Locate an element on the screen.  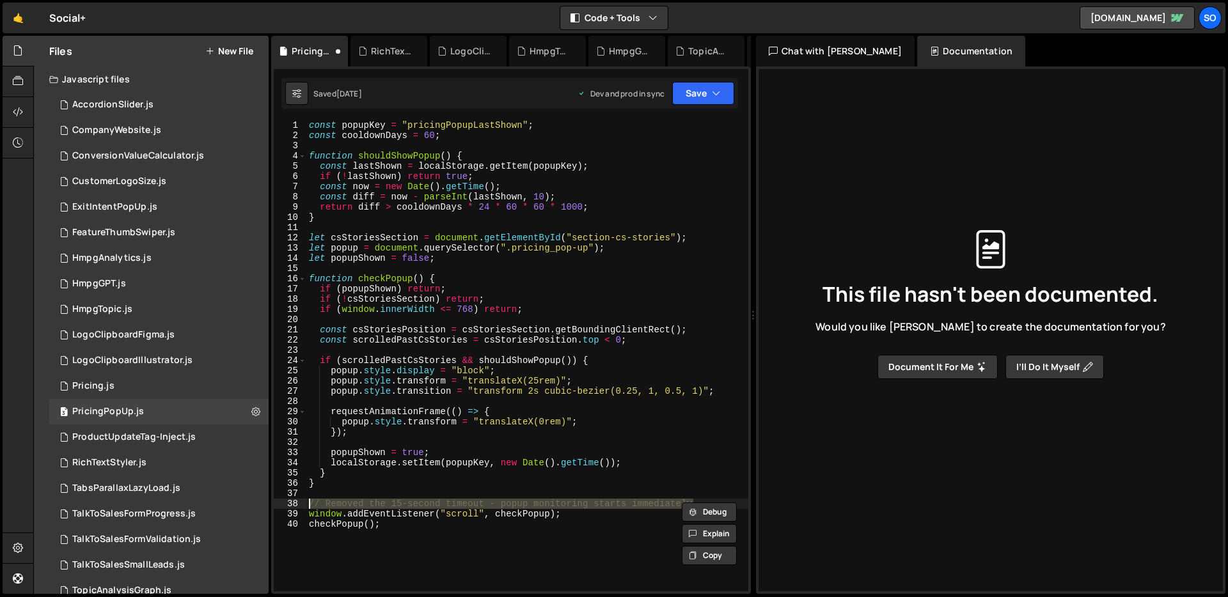
div: 23 is located at coordinates (290, 351).